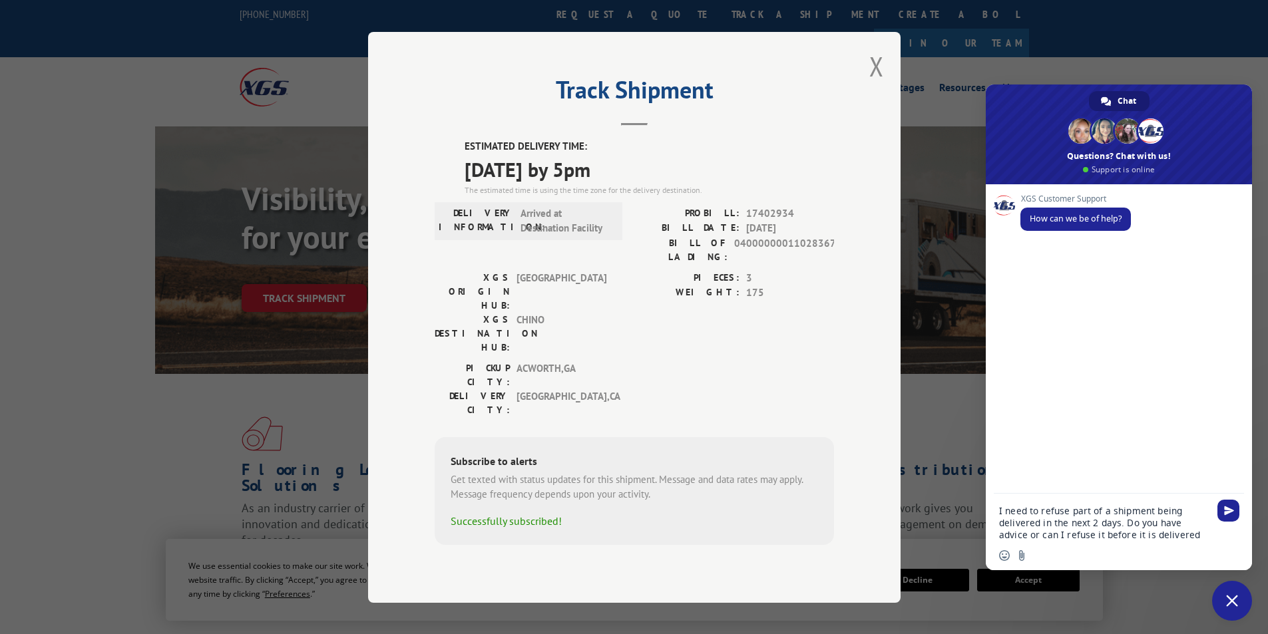 This screenshot has width=1268, height=634. Describe the element at coordinates (1076, 218) in the screenshot. I see `span: How can we be of help?` at that location.